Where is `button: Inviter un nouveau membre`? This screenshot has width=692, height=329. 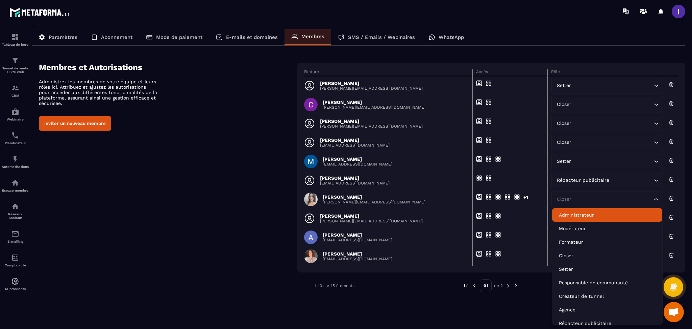 button: Inviter un nouveau membre is located at coordinates (75, 123).